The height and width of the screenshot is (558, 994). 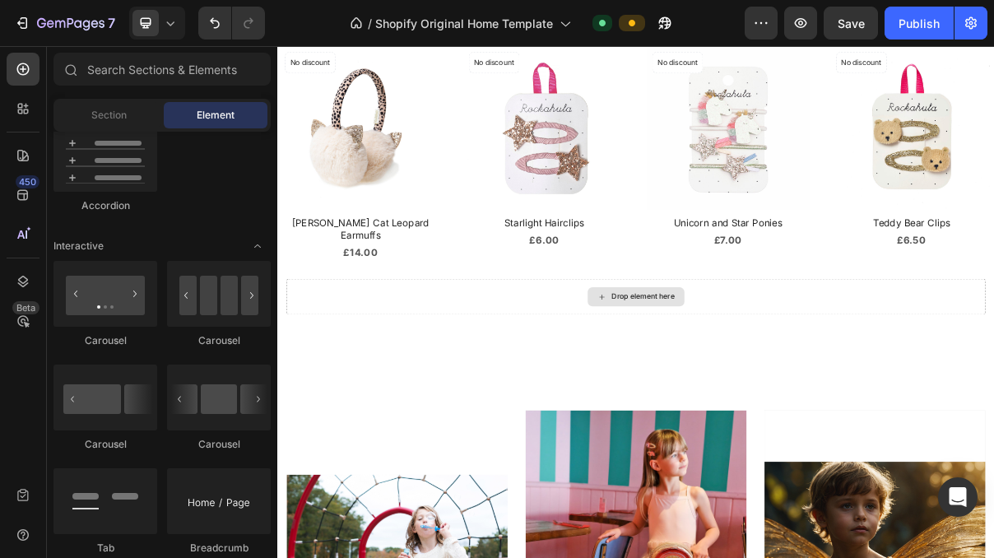 What do you see at coordinates (620, 243) in the screenshot?
I see `h2: Unicorn and Star Ponies` at bounding box center [620, 243].